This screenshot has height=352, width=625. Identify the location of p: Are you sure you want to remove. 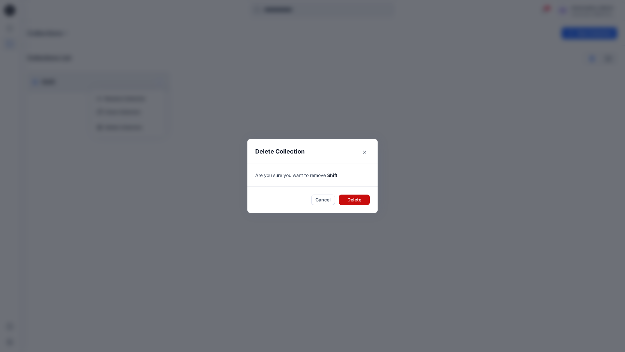
(313, 175).